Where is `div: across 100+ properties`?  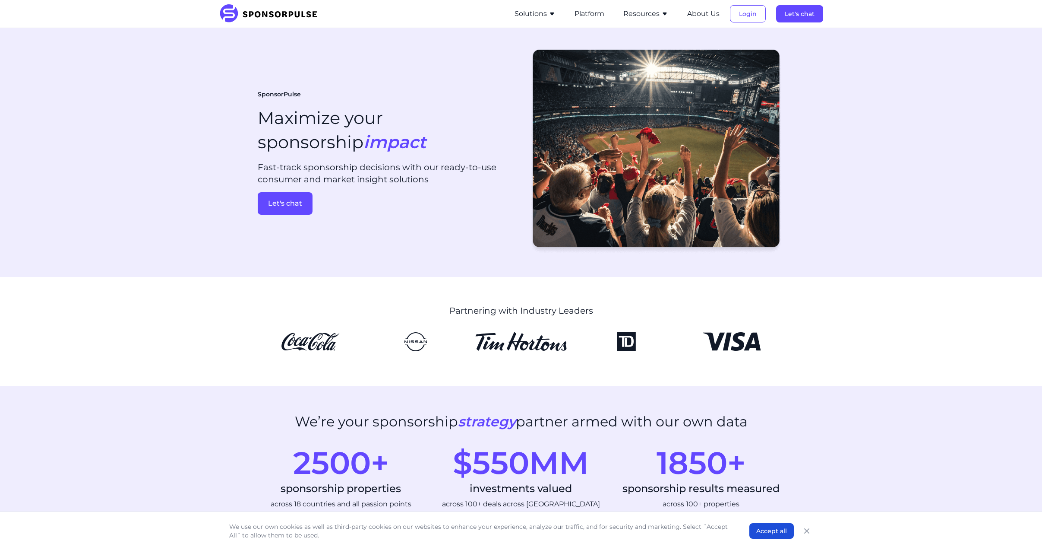 div: across 100+ properties is located at coordinates (701, 504).